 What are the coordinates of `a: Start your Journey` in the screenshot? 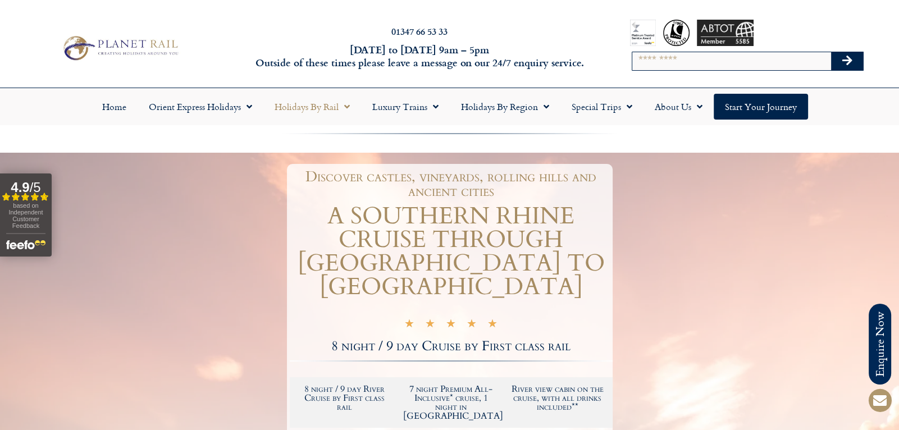 It's located at (760, 107).